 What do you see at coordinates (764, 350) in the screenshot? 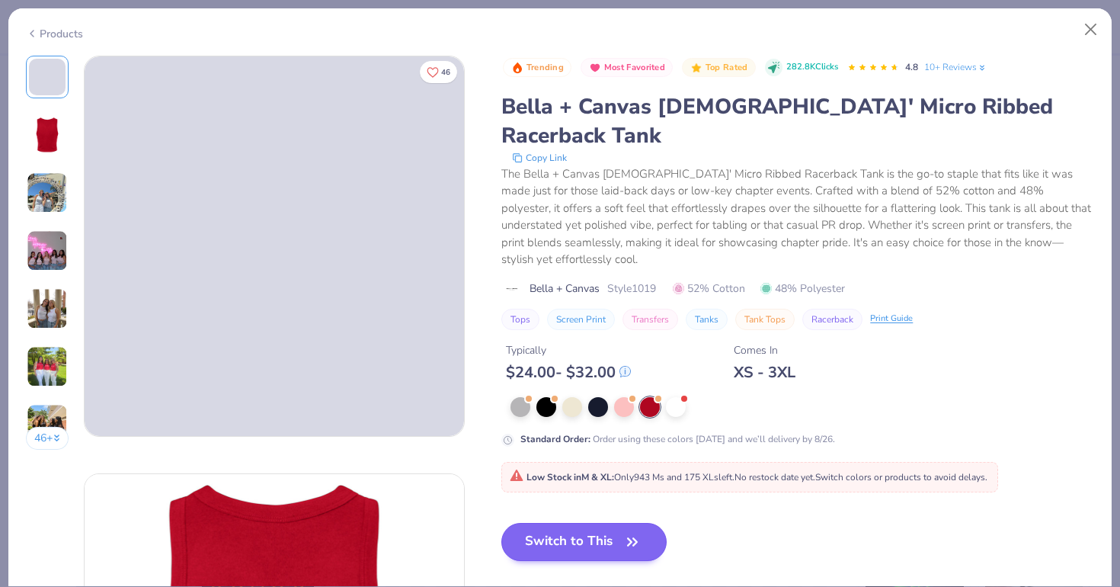
I see `div: Comes In` at bounding box center [764, 350].